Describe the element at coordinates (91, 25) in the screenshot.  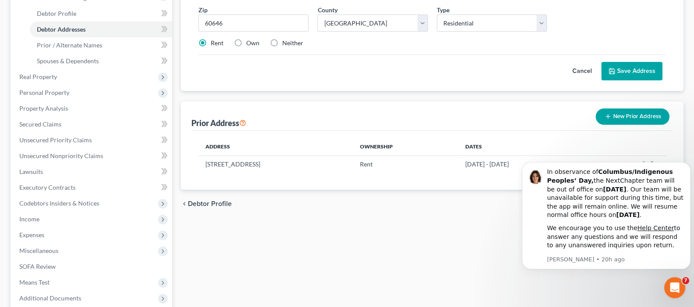
I see `b: Columbus/Indigenous Peoples’ Day,` at that location.